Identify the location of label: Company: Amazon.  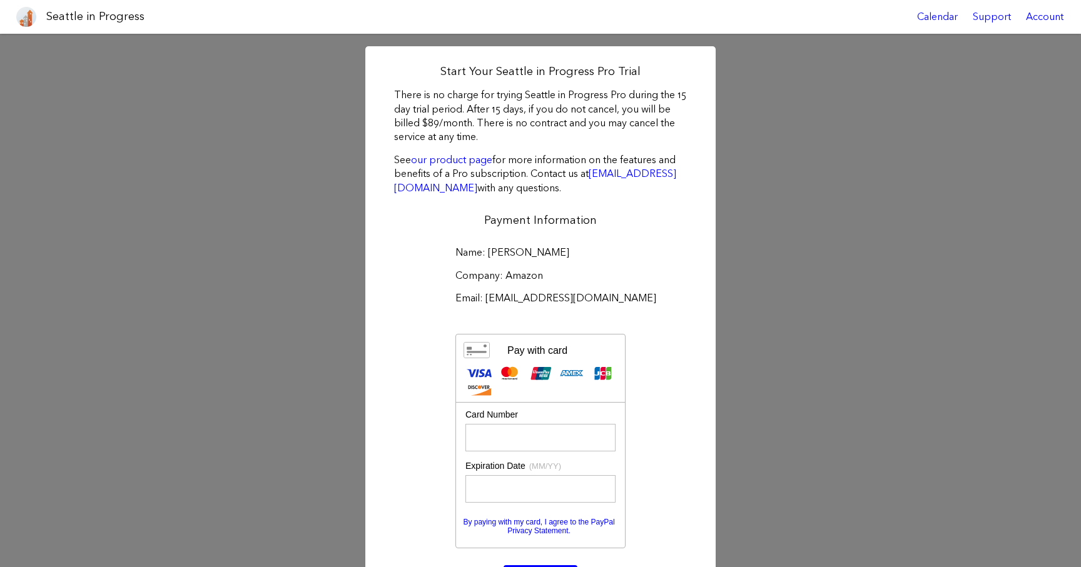
(540, 276).